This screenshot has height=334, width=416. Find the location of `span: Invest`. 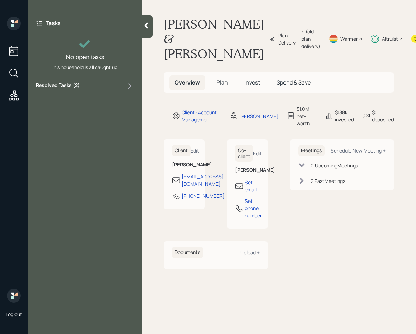

span: Invest is located at coordinates (252, 83).